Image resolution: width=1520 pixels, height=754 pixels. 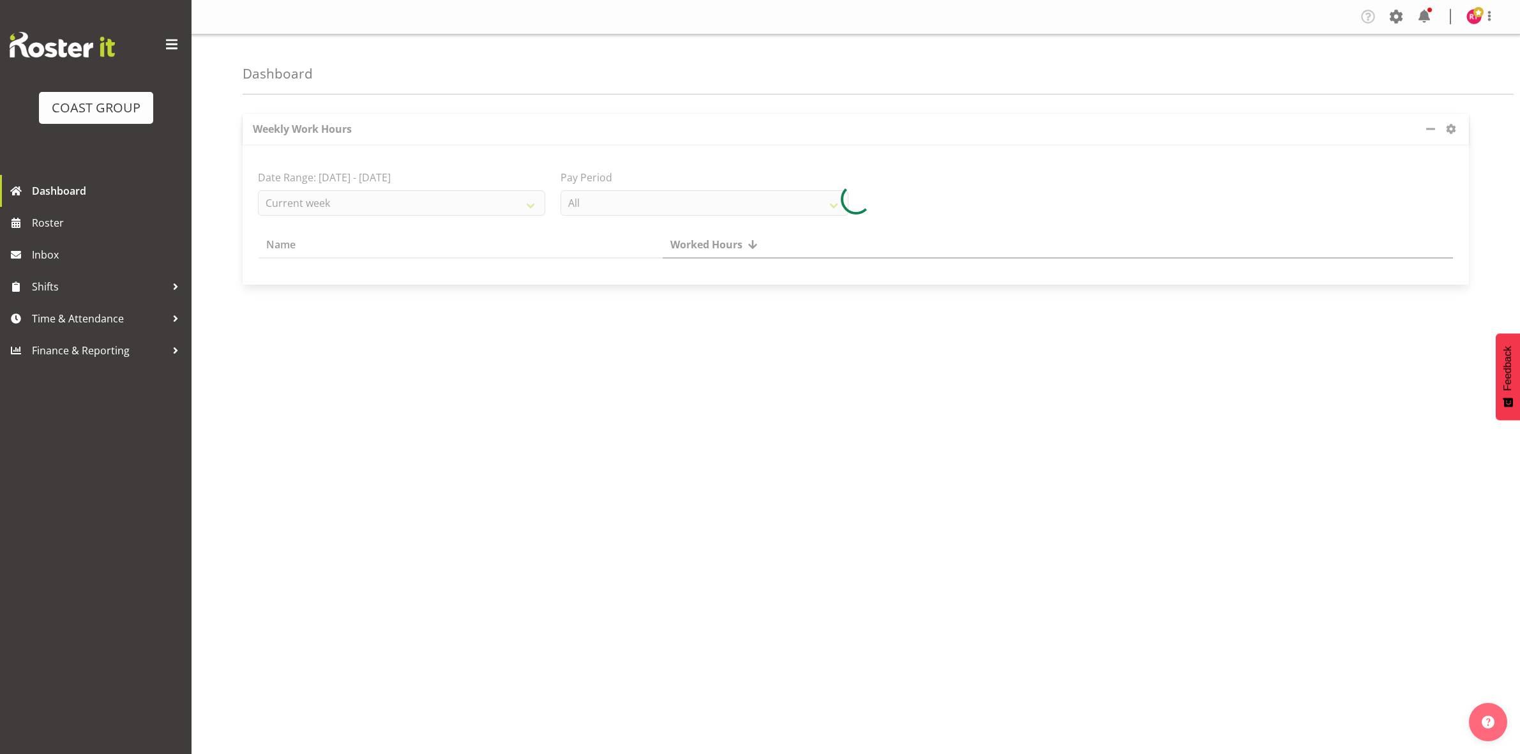 What do you see at coordinates (62, 45) in the screenshot?
I see `img: Rosterit website logo` at bounding box center [62, 45].